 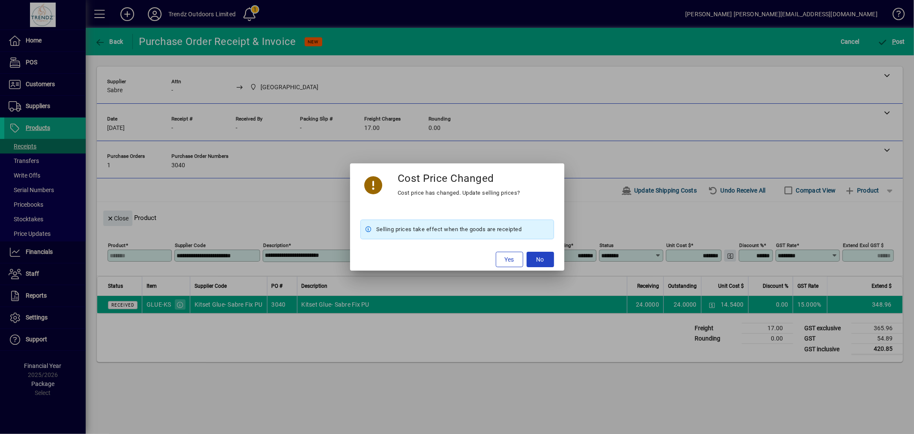 I want to click on h3: Cost Price Changed, so click(x=446, y=178).